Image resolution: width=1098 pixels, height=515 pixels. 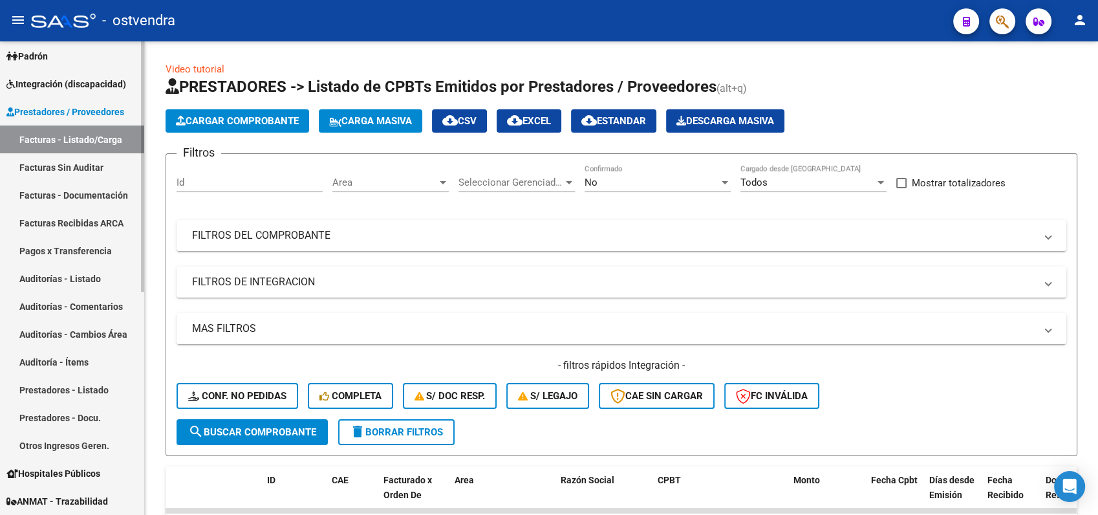 What do you see at coordinates (138, 21) in the screenshot?
I see `span: - ostvendra` at bounding box center [138, 21].